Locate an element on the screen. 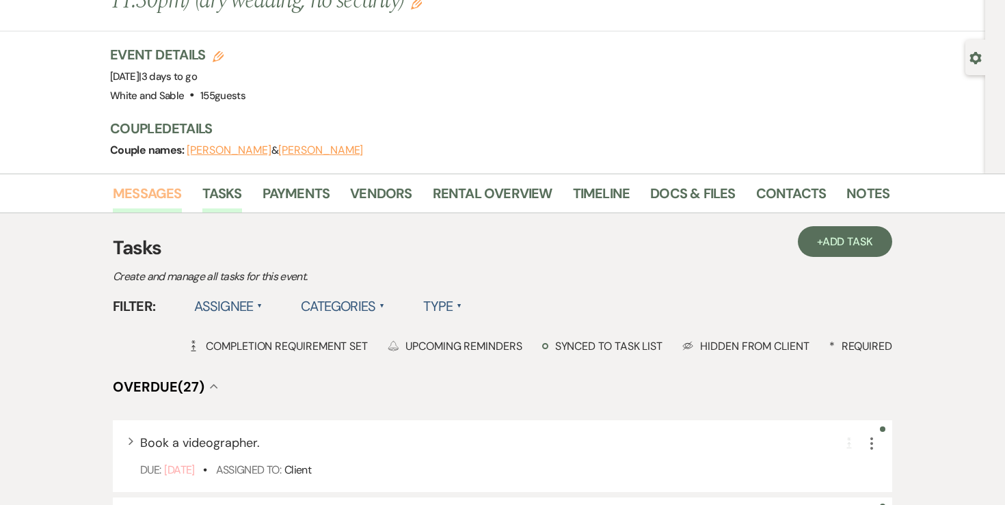 This screenshot has height=505, width=1005. span: Assigned To: is located at coordinates (248, 470).